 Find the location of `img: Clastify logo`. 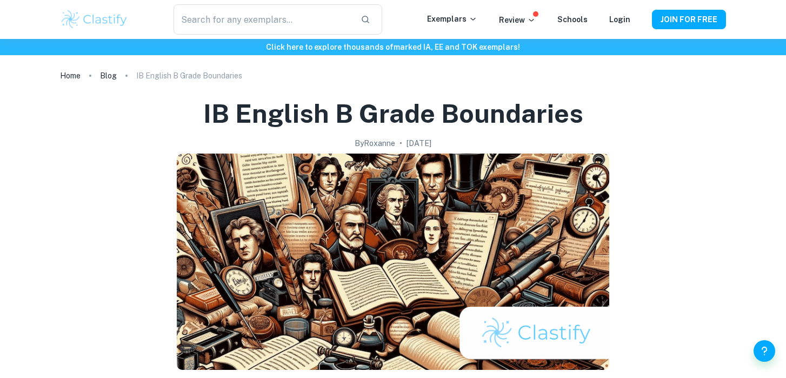

img: Clastify logo is located at coordinates (94, 19).